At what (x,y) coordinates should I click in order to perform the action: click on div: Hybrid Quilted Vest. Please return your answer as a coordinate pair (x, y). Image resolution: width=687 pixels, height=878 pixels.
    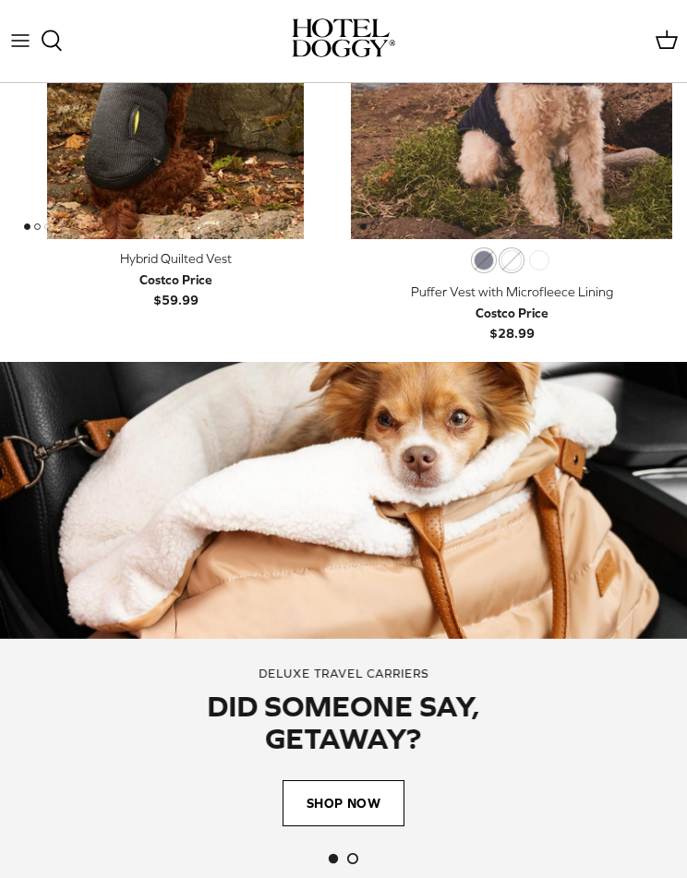
    Looking at the image, I should click on (175, 259).